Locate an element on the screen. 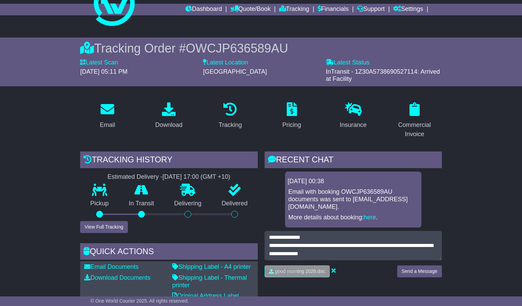 The image size is (522, 306). div: Estimated Delivery - is located at coordinates (169, 177).